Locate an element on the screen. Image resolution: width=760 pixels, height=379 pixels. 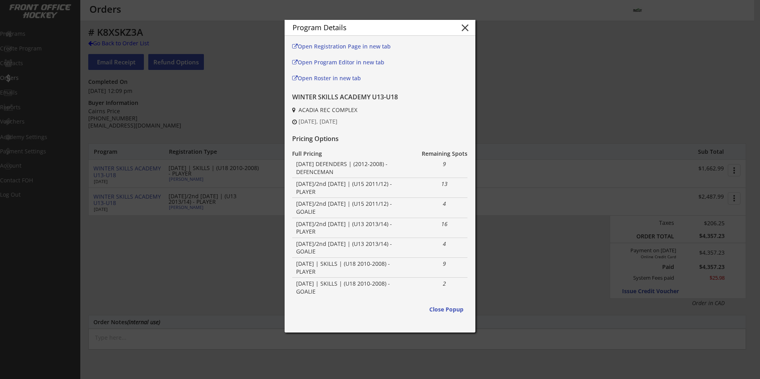
div: Program Details is located at coordinates (371, 28).